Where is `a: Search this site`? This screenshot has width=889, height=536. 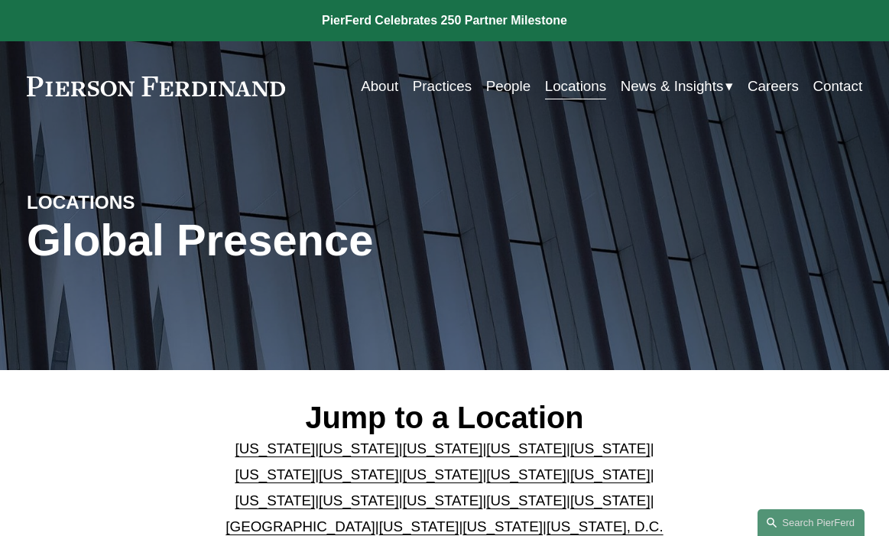
a: Search this site is located at coordinates (811, 522).